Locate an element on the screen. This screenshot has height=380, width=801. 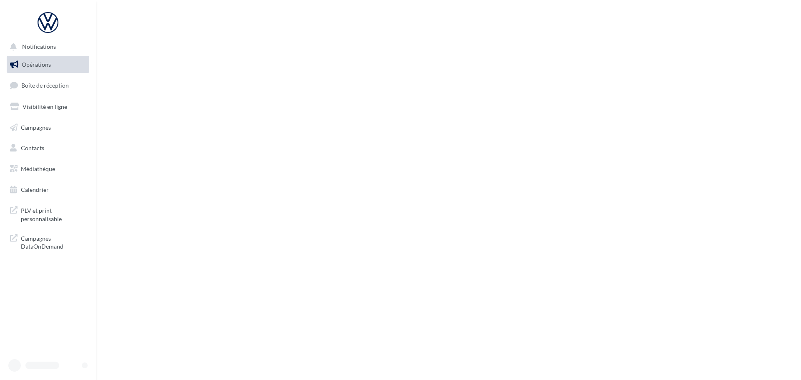
a: Calendrier is located at coordinates (48, 190).